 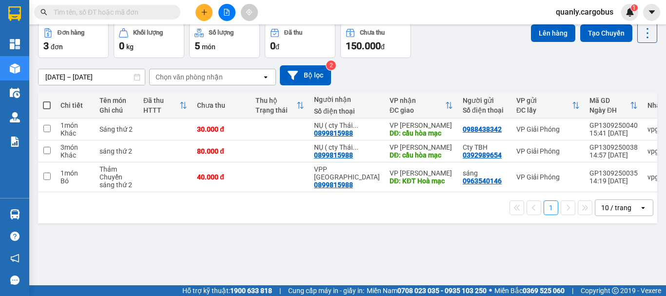 What do you see at coordinates (300, 40) in the screenshot?
I see `button: Đã thu0đ` at bounding box center [300, 40].